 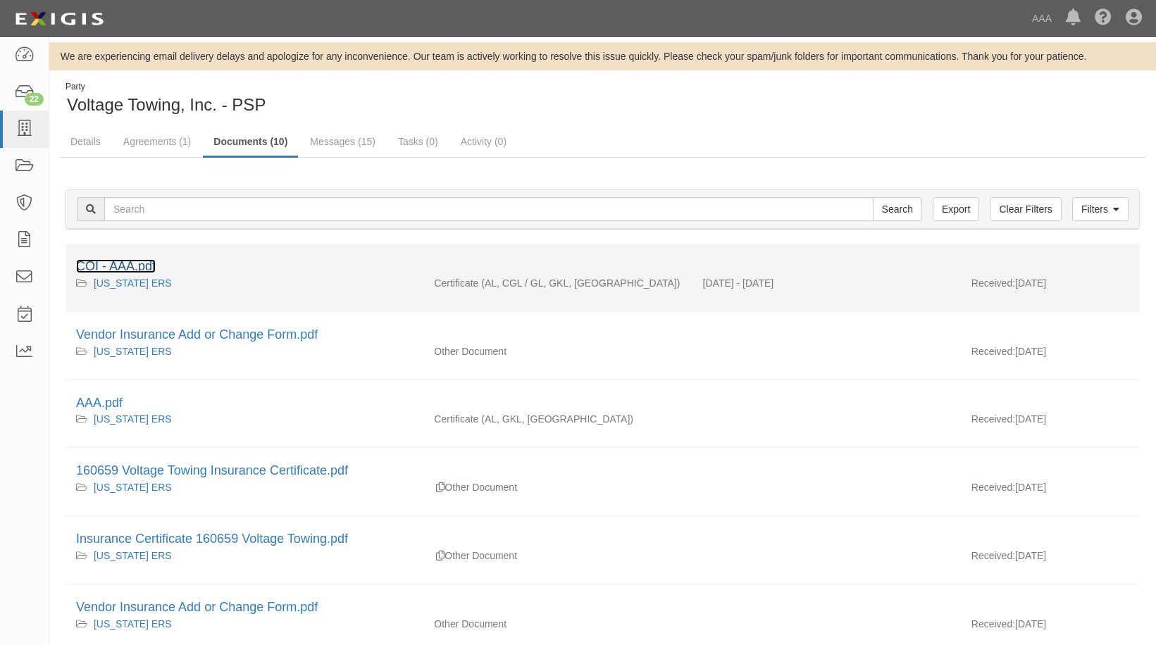 What do you see at coordinates (602, 267) in the screenshot?
I see `div: COI - AAA.pdf` at bounding box center [602, 267].